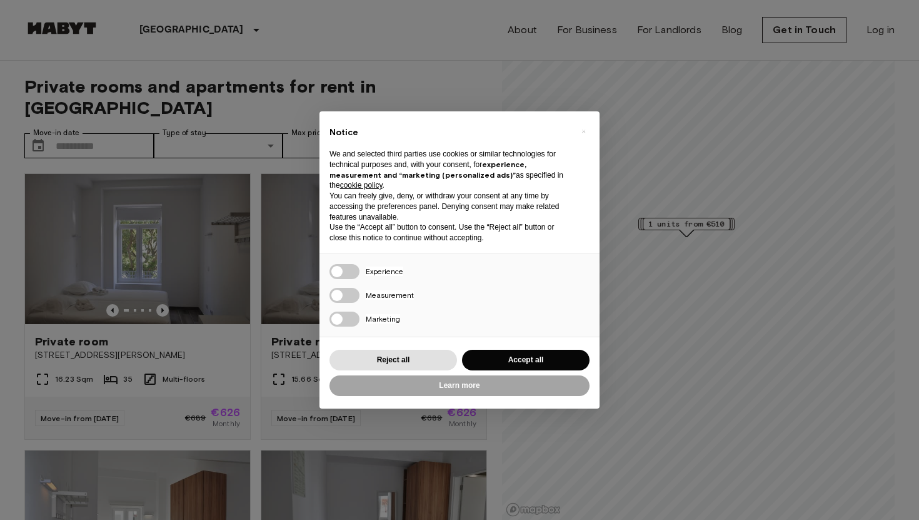 Image resolution: width=919 pixels, height=520 pixels. Describe the element at coordinates (362, 185) in the screenshot. I see `a: cookie policy` at that location.